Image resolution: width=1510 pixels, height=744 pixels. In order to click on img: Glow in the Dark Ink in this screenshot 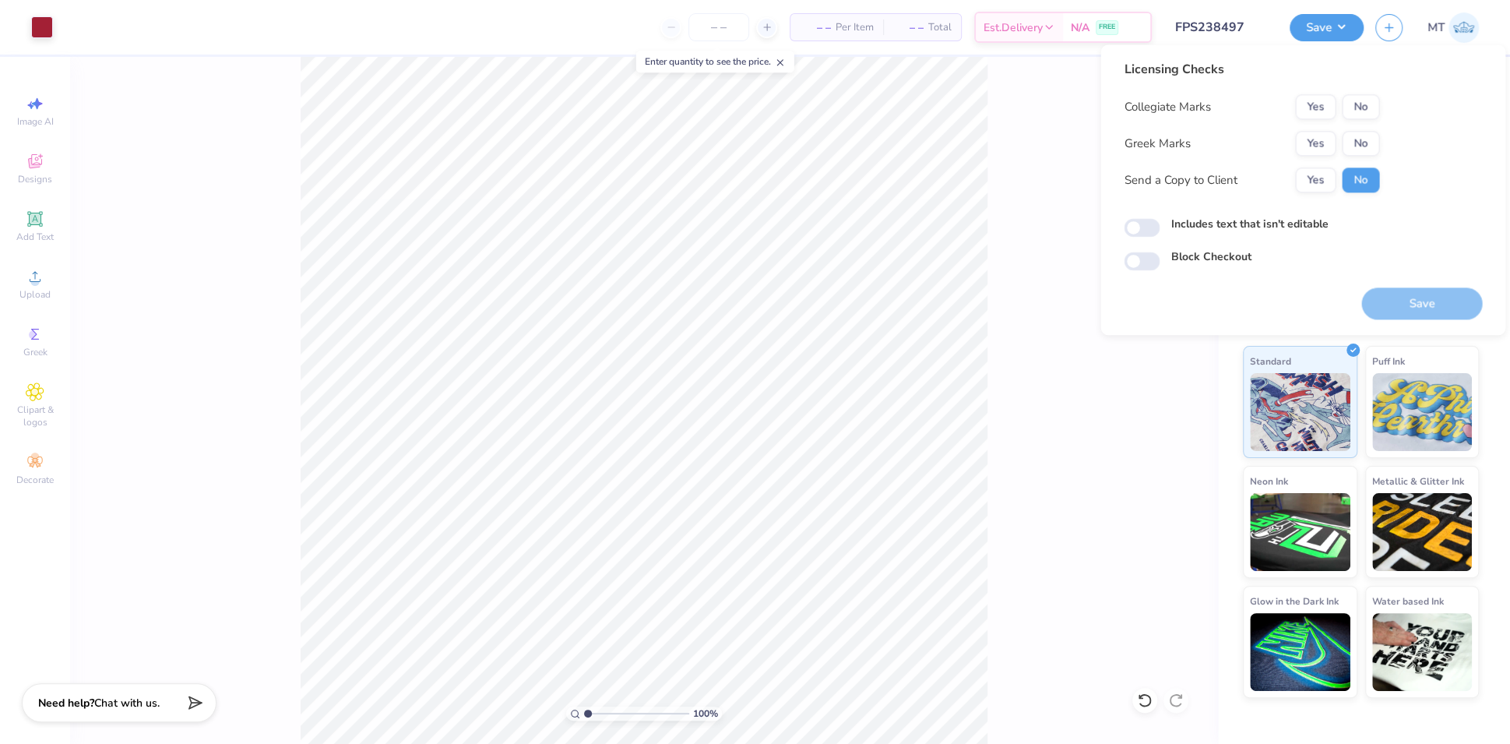, I will do `click(1300, 652)`.